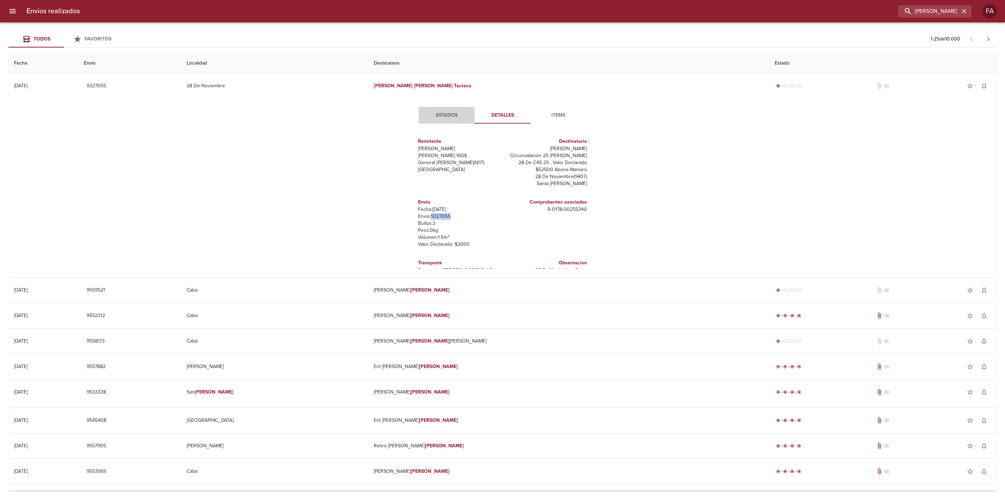 This screenshot has height=499, width=1005. Describe the element at coordinates (502, 115) in the screenshot. I see `div: Tabs detalle de guia` at that location.